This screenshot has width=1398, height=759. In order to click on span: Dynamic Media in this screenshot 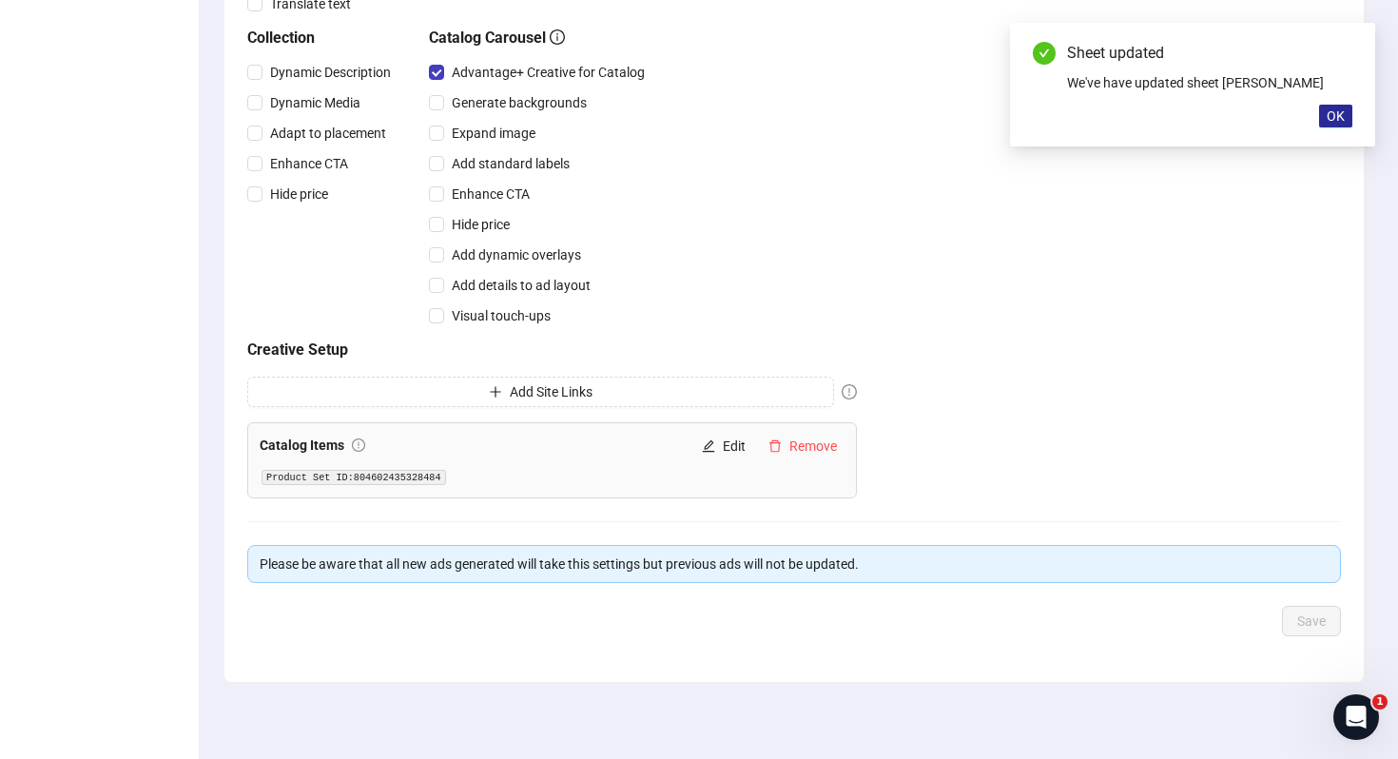, I will do `click(315, 103)`.